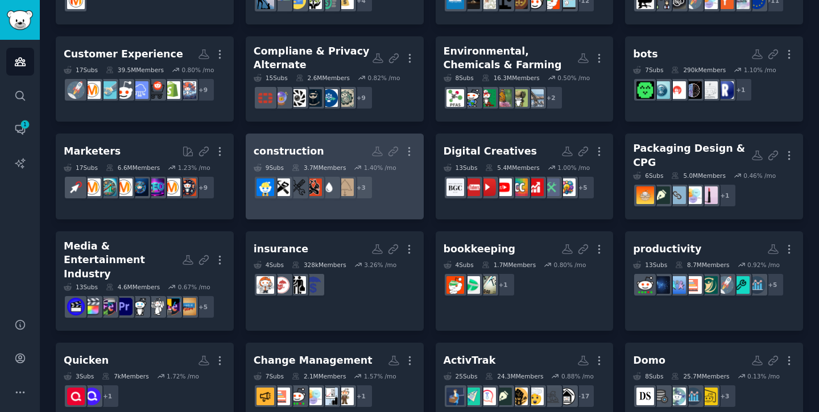 The height and width of the screenshot is (412, 819). I want to click on div: ActivTrak, so click(470, 360).